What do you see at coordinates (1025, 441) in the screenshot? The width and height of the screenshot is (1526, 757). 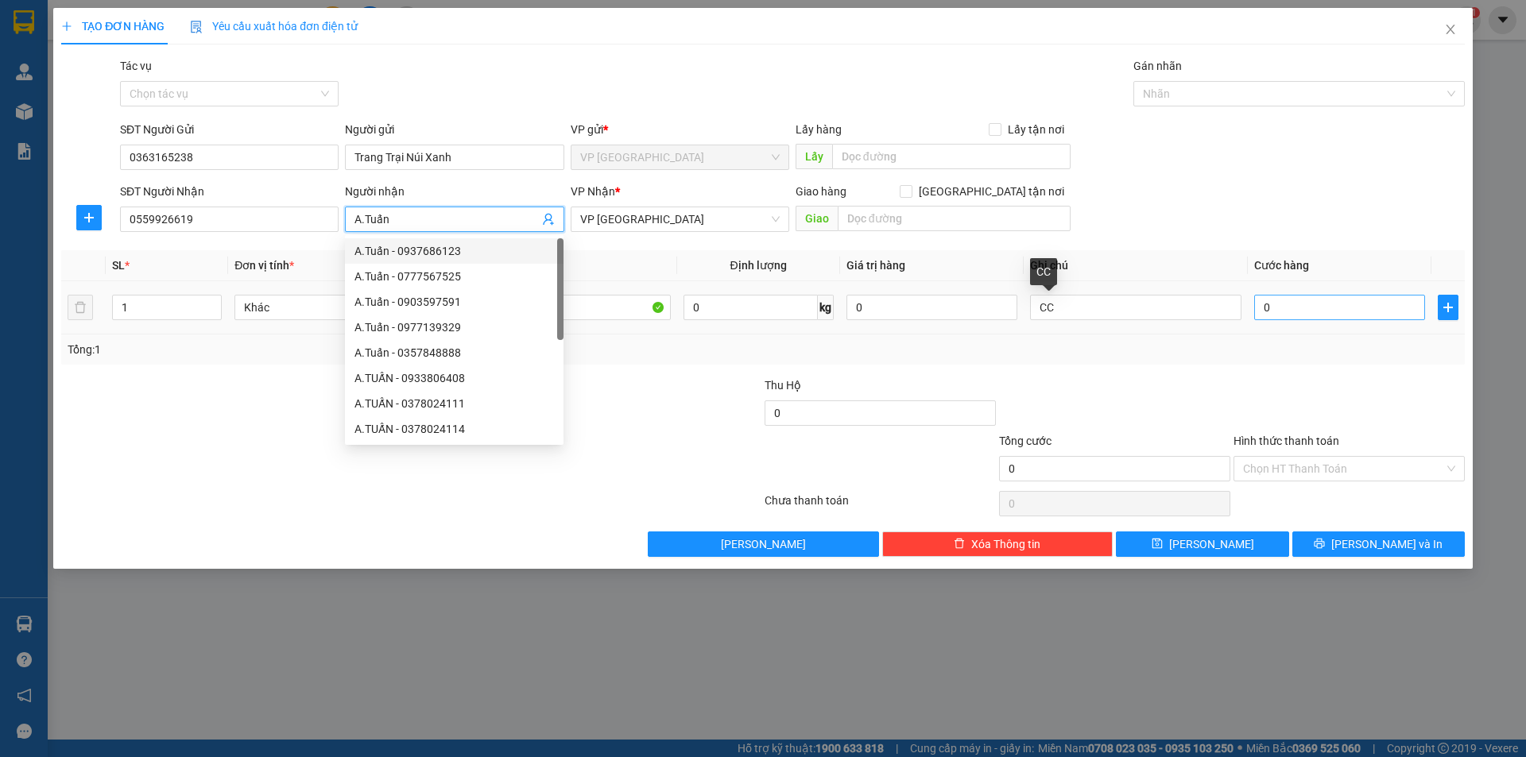 I see `span: Tổng cước` at bounding box center [1025, 441].